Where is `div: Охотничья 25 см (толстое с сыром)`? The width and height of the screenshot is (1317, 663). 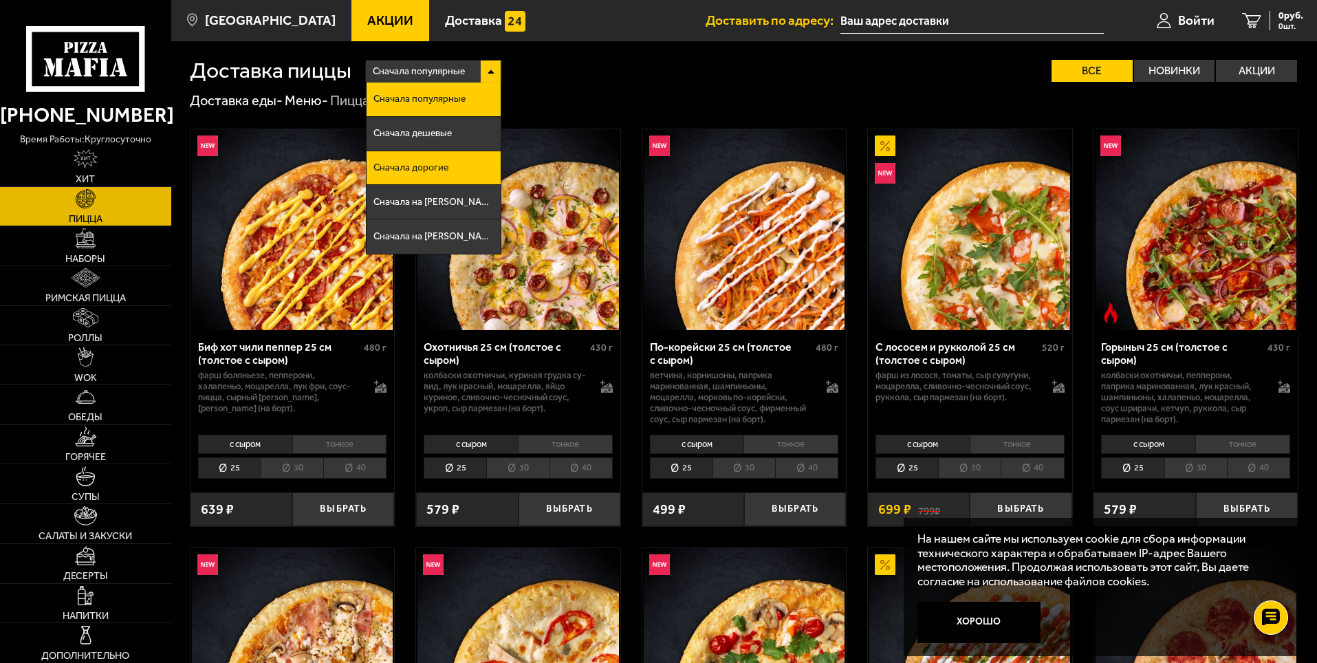
div: Охотничья 25 см (толстое с сыром) is located at coordinates (505, 353).